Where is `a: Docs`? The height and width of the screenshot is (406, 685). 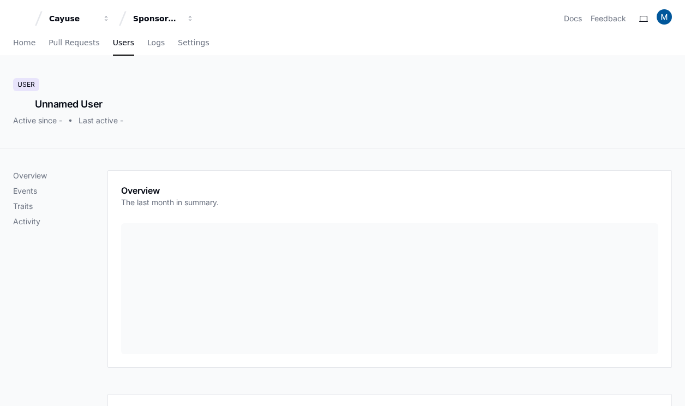
a: Docs is located at coordinates (573, 19).